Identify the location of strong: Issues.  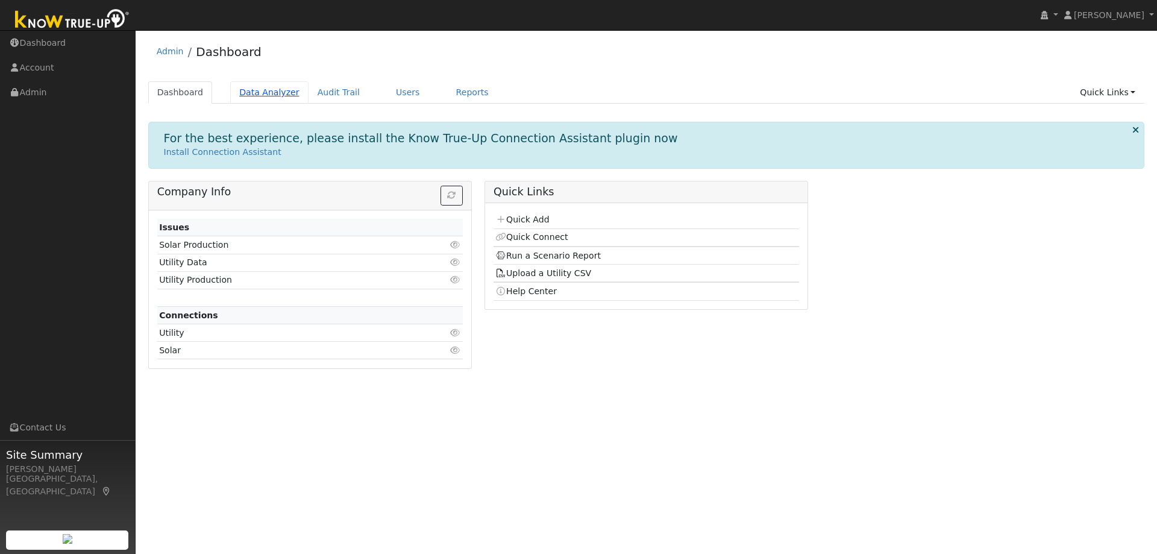
(174, 227).